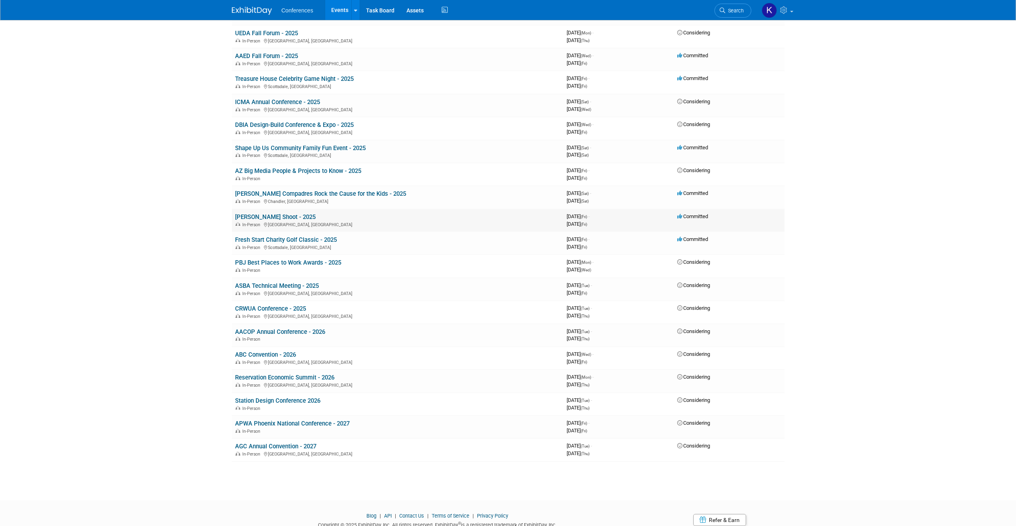 Image resolution: width=1016 pixels, height=526 pixels. What do you see at coordinates (492, 516) in the screenshot?
I see `a: Privacy Policy` at bounding box center [492, 516].